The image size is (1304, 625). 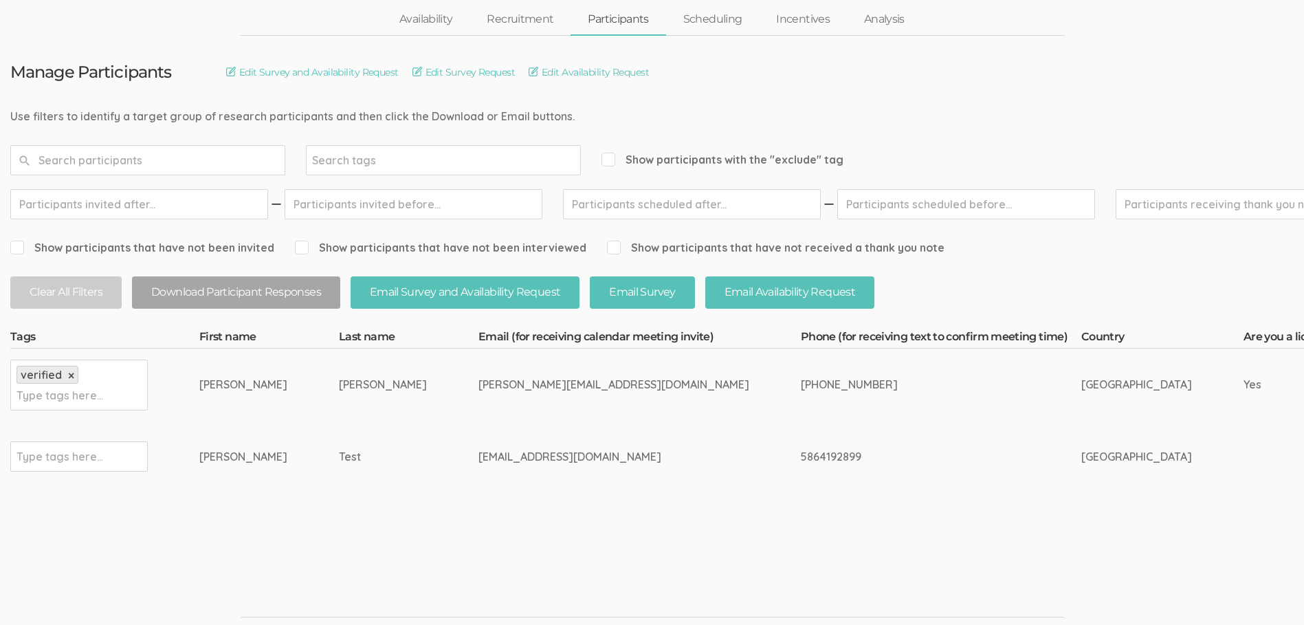 I want to click on th: Country, so click(x=1162, y=339).